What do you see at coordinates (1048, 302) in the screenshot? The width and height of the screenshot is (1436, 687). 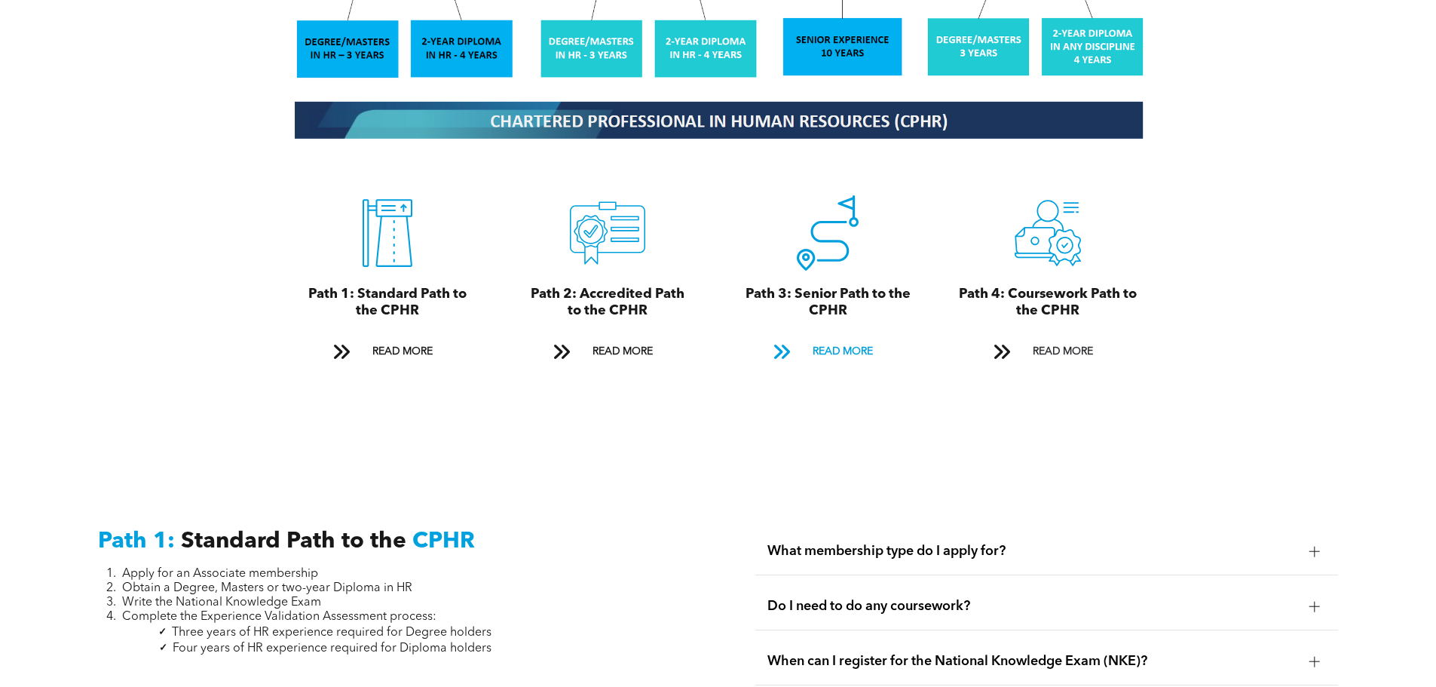 I see `span: Path 4: Coursework Path to the CPHR` at bounding box center [1048, 302].